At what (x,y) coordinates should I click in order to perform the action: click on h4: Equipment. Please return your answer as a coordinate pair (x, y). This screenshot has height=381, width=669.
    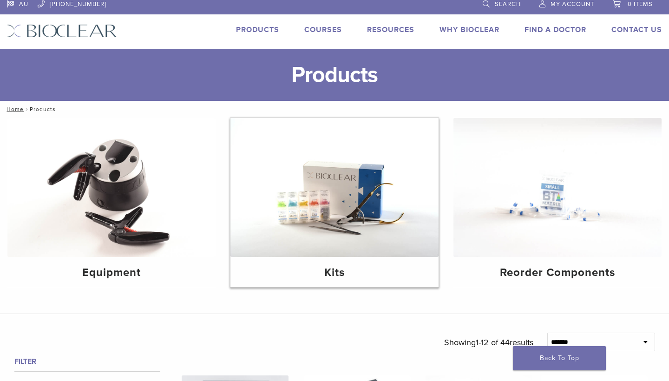
    Looking at the image, I should click on (111, 273).